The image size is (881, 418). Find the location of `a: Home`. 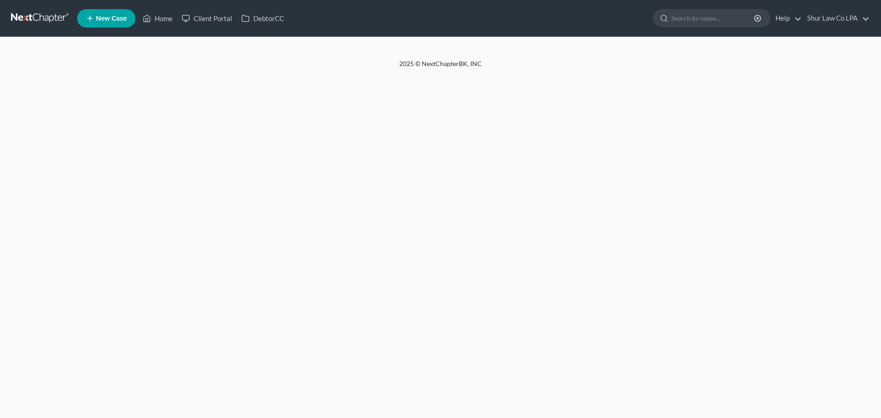

a: Home is located at coordinates (157, 18).